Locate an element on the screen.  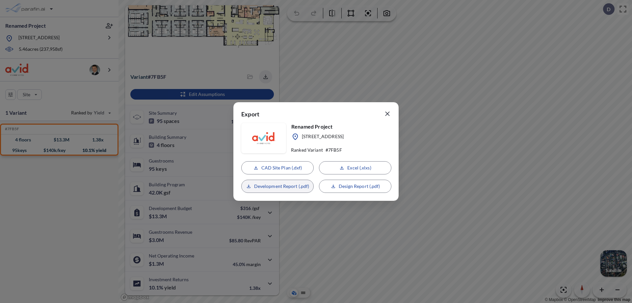
button: Development Report (.pdf) is located at coordinates (278, 186).